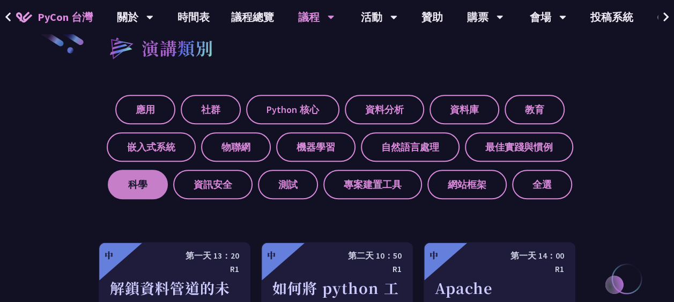  What do you see at coordinates (337, 256) in the screenshot?
I see `div: 第二天 10：50` at bounding box center [337, 256].